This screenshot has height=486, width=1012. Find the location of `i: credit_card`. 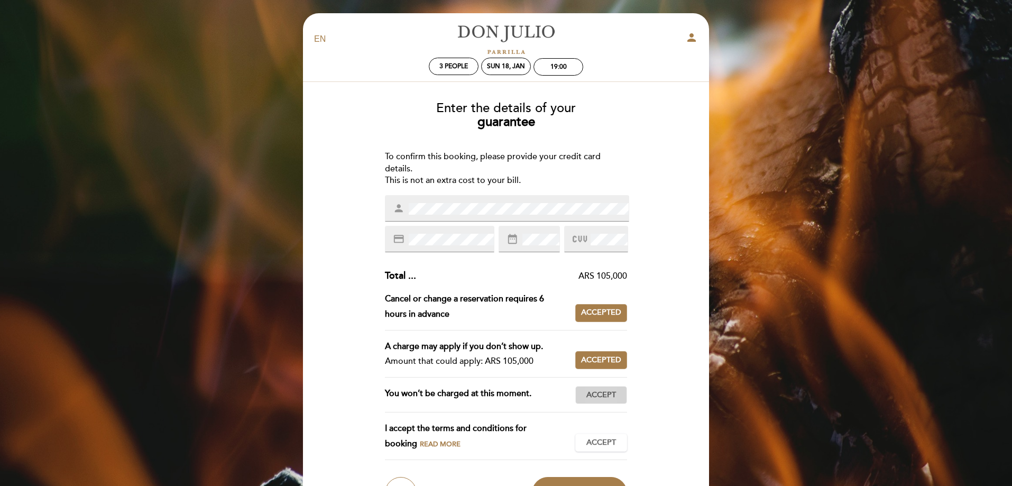

i: credit_card is located at coordinates (399, 239).